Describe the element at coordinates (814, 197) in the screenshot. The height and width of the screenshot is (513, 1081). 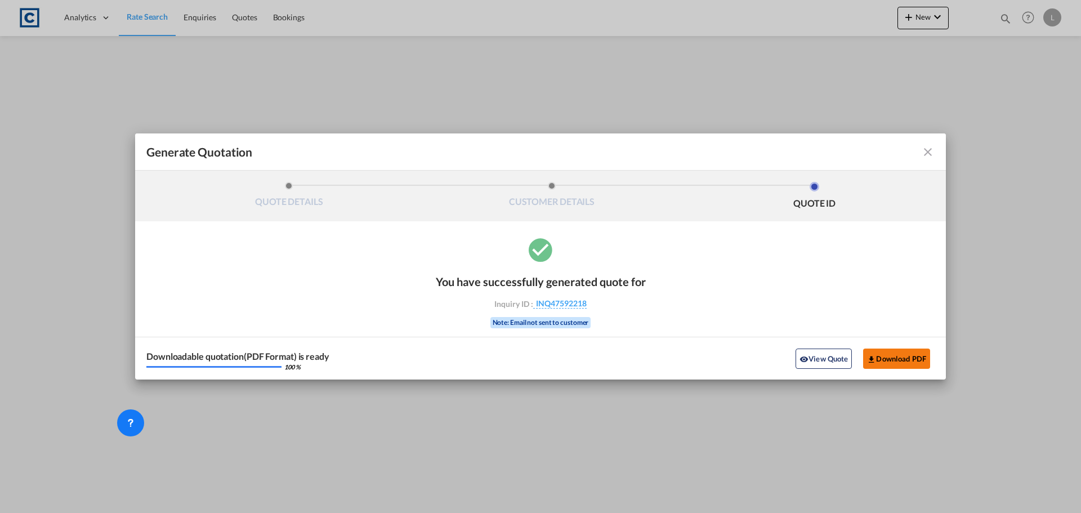
I see `li: QUOTE ID` at that location.